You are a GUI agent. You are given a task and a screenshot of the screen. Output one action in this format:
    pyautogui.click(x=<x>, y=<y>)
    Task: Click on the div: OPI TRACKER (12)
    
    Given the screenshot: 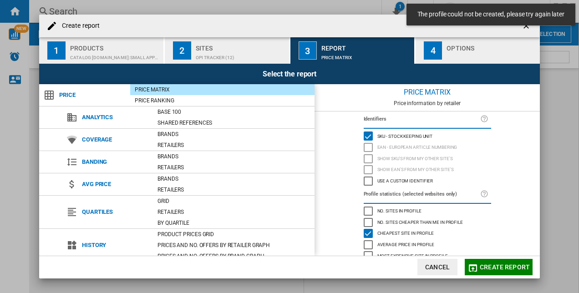 What is the action you would take?
    pyautogui.click(x=240, y=55)
    